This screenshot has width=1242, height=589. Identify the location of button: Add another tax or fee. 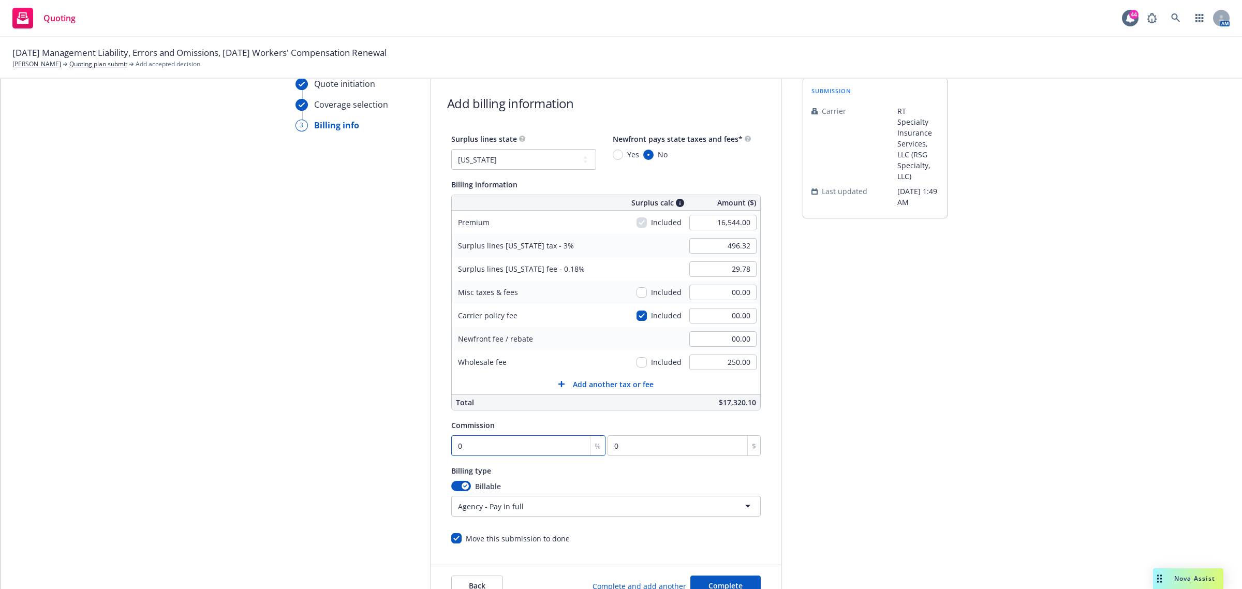
(606, 384).